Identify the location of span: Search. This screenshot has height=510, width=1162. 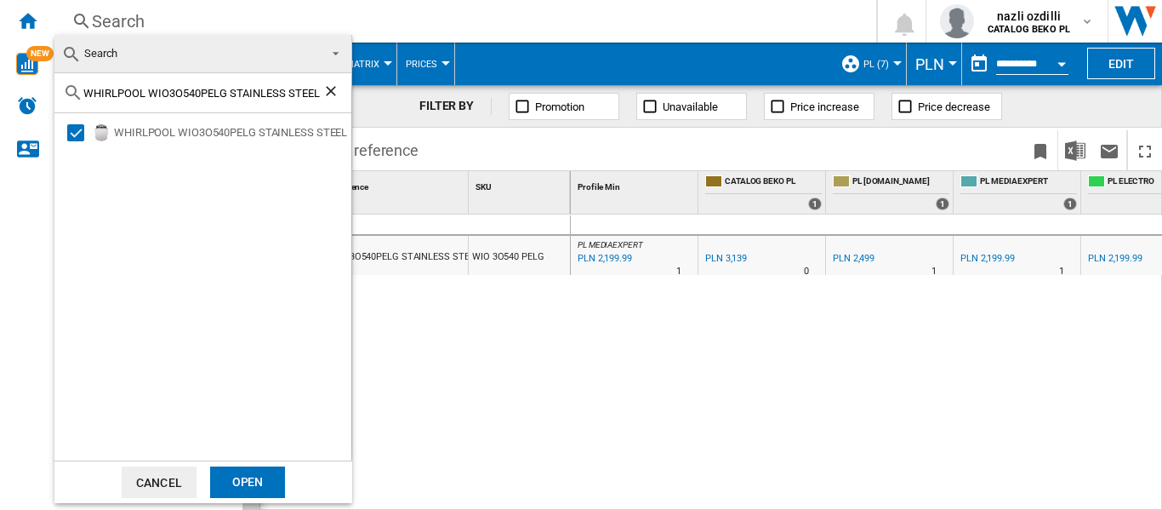
(100, 53).